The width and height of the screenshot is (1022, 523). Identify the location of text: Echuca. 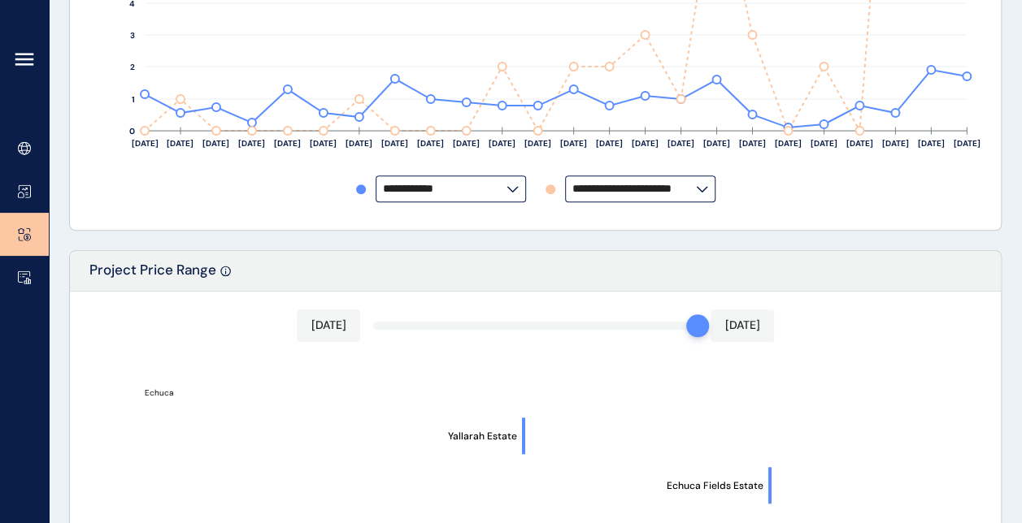
(158, 393).